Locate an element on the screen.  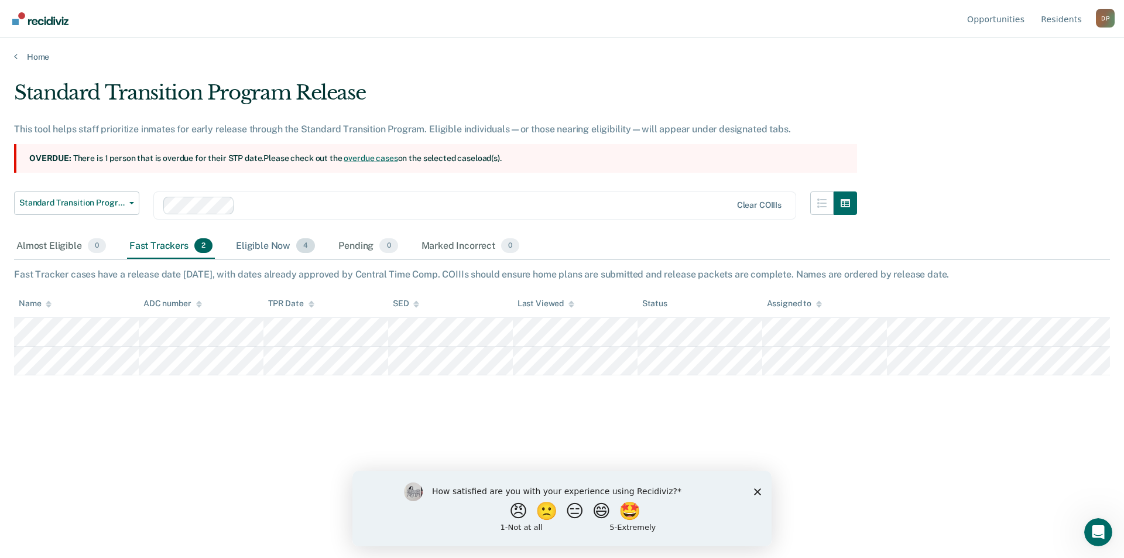
div: How satisfied are you with your experience using Recidiviz? is located at coordinates (215, 20).